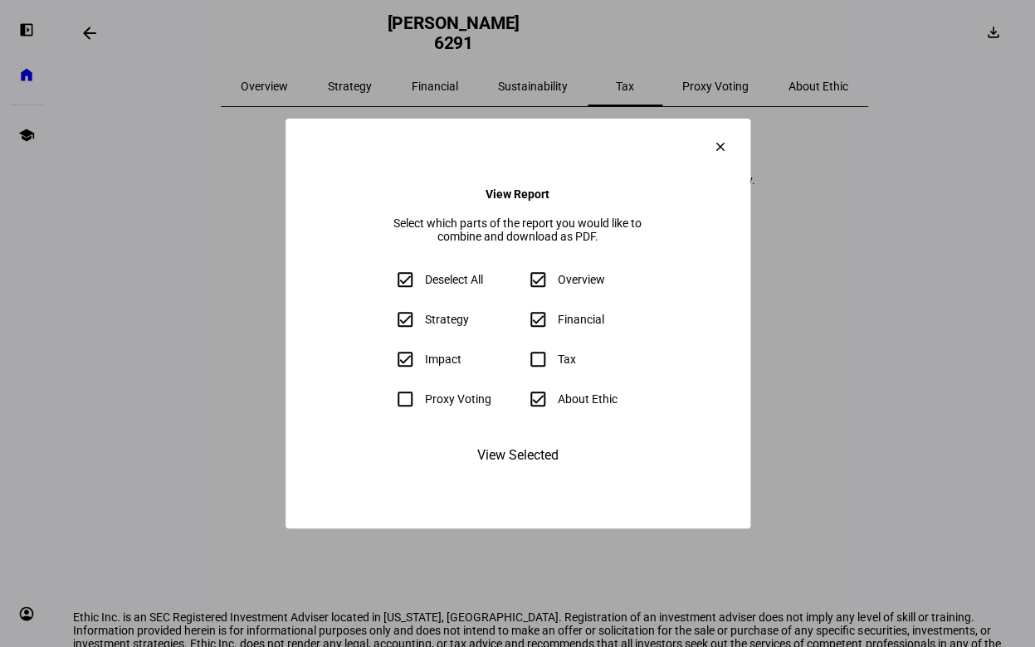  What do you see at coordinates (446, 319) in the screenshot?
I see `div: Strategy` at bounding box center [446, 319].